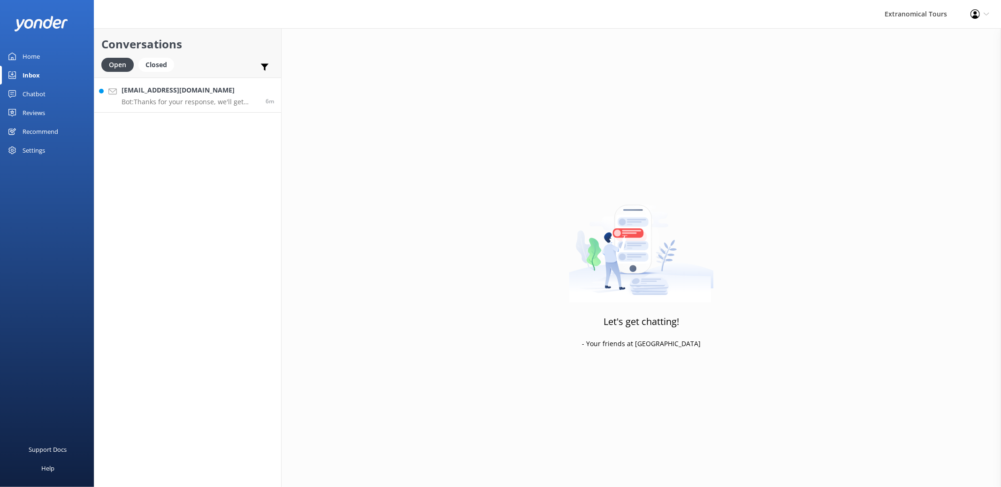  What do you see at coordinates (270, 101) in the screenshot?
I see `span: Oct 10 2025 09:43am (UTC -07:00) America/Tijuana` at bounding box center [270, 101].